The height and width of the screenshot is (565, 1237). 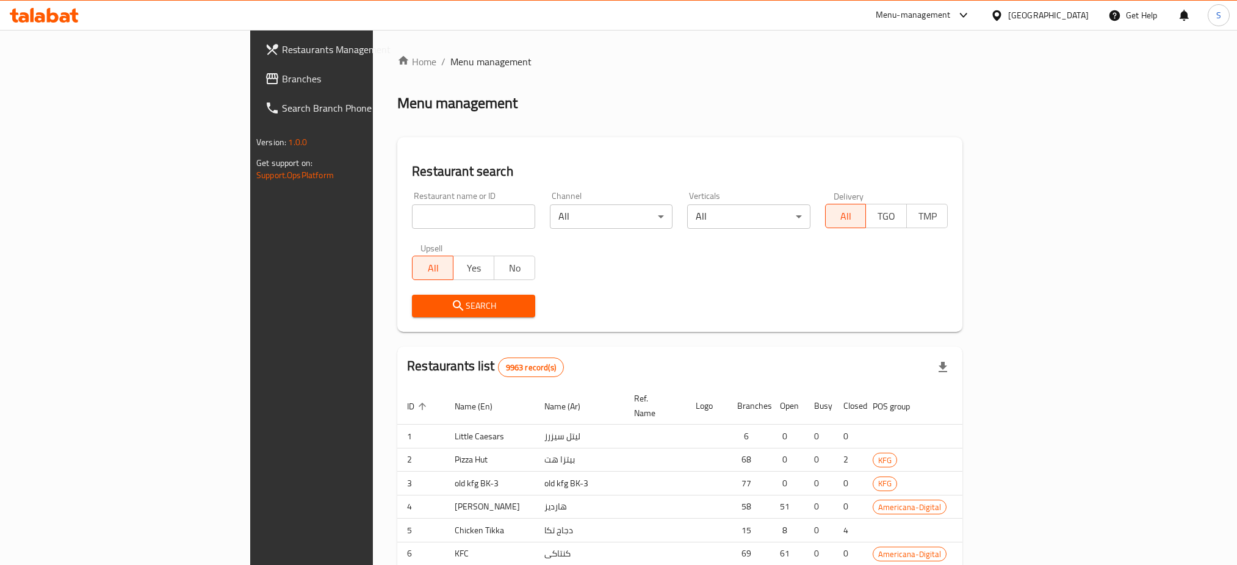 What do you see at coordinates (515, 268) in the screenshot?
I see `button: No` at bounding box center [515, 268].